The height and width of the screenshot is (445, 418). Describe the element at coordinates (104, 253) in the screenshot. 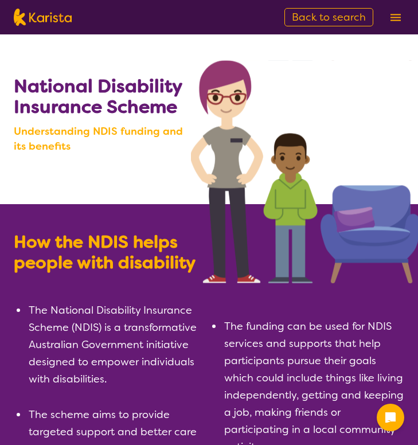

I see `b: How the NDIS helps people with disability` at that location.